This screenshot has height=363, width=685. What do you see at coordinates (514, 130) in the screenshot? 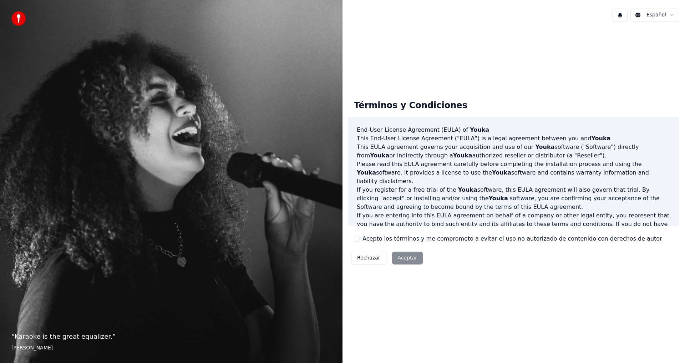
I see `h3: End-User License Agreement (EULA) of` at bounding box center [514, 130].